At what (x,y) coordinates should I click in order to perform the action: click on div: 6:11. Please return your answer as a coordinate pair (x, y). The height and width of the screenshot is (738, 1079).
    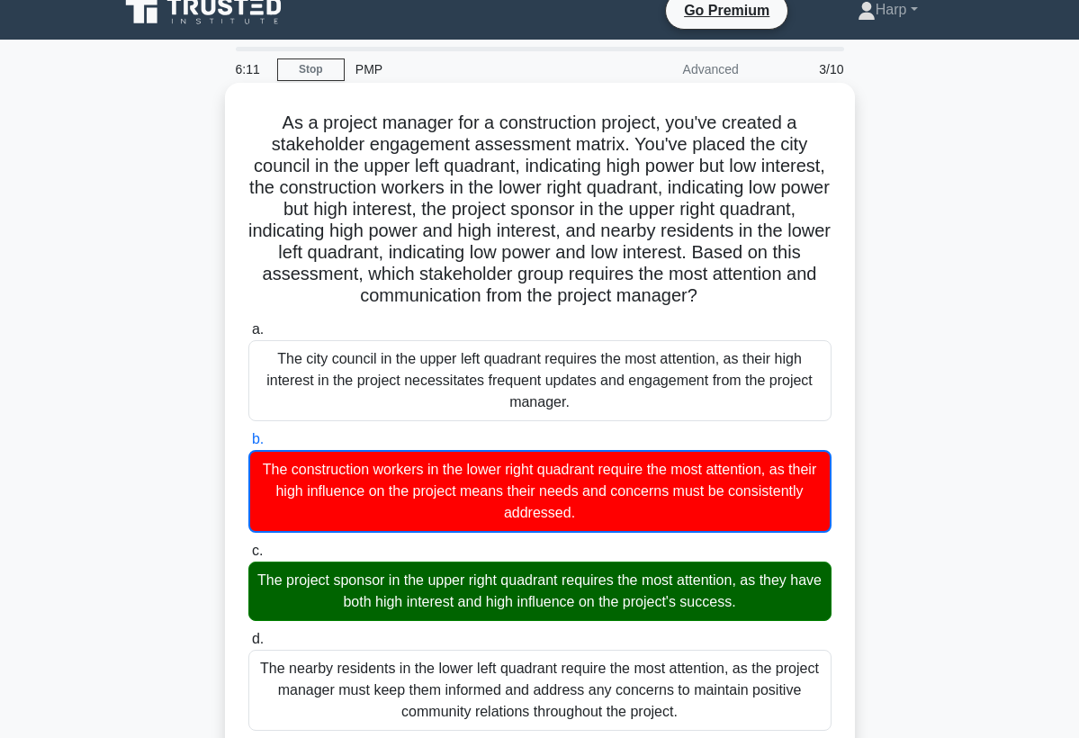
    Looking at the image, I should click on (251, 69).